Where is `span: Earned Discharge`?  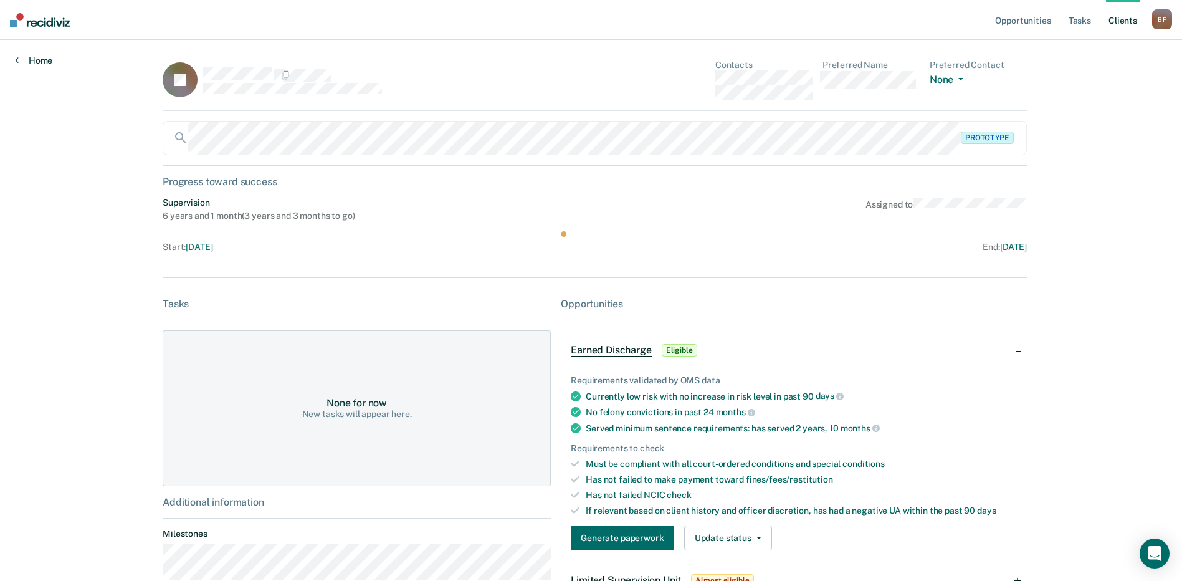 span: Earned Discharge is located at coordinates (611, 350).